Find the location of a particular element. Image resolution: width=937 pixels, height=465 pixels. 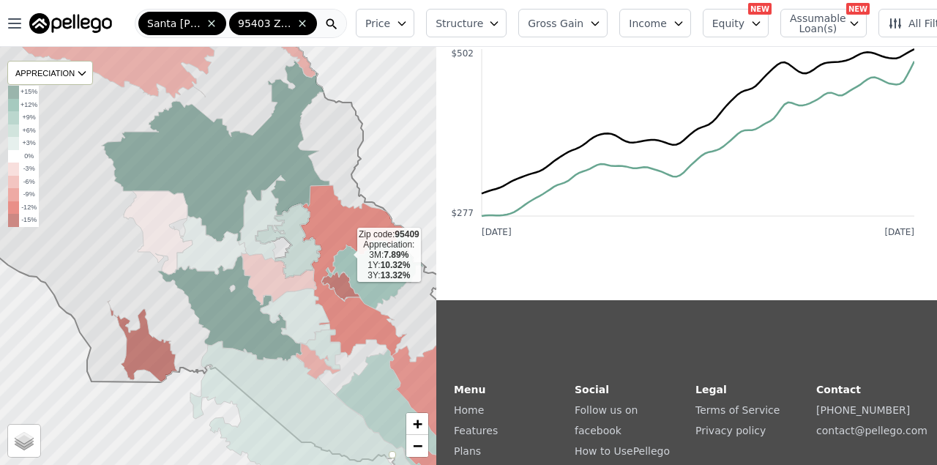

button: Gross Gain is located at coordinates (563, 23).